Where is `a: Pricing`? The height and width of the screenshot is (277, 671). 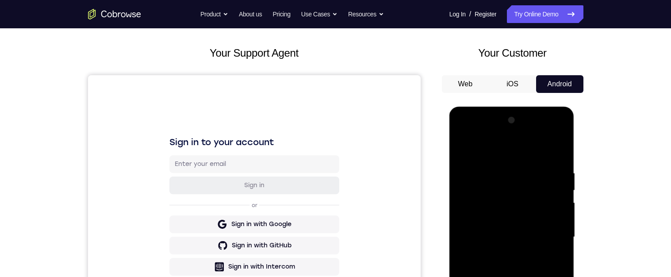 a: Pricing is located at coordinates (281, 14).